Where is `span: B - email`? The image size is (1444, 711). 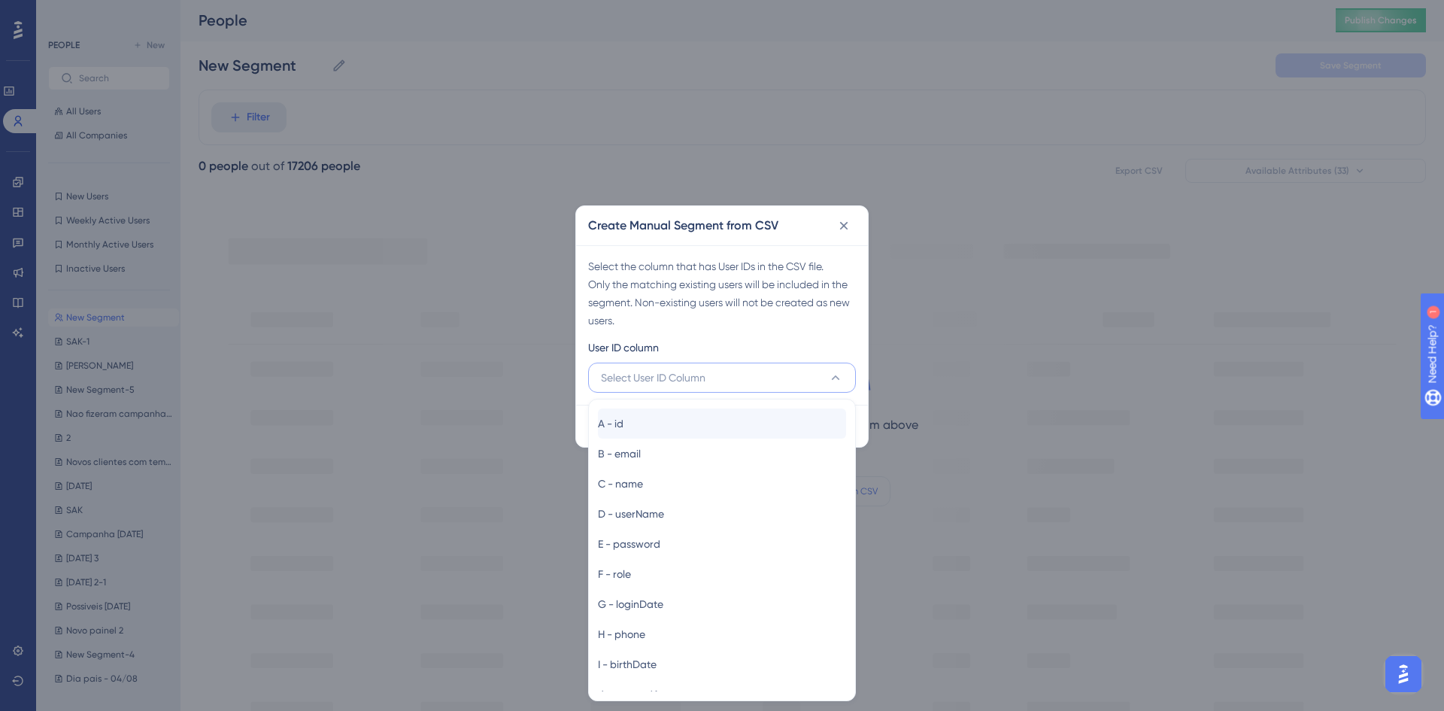 span: B - email is located at coordinates (619, 453).